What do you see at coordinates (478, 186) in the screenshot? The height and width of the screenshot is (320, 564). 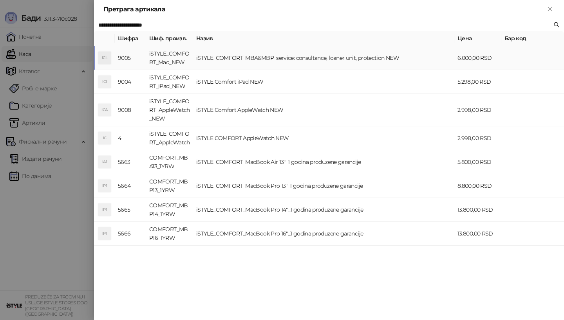 I see `td: 8.800,00 RSD` at bounding box center [478, 186].